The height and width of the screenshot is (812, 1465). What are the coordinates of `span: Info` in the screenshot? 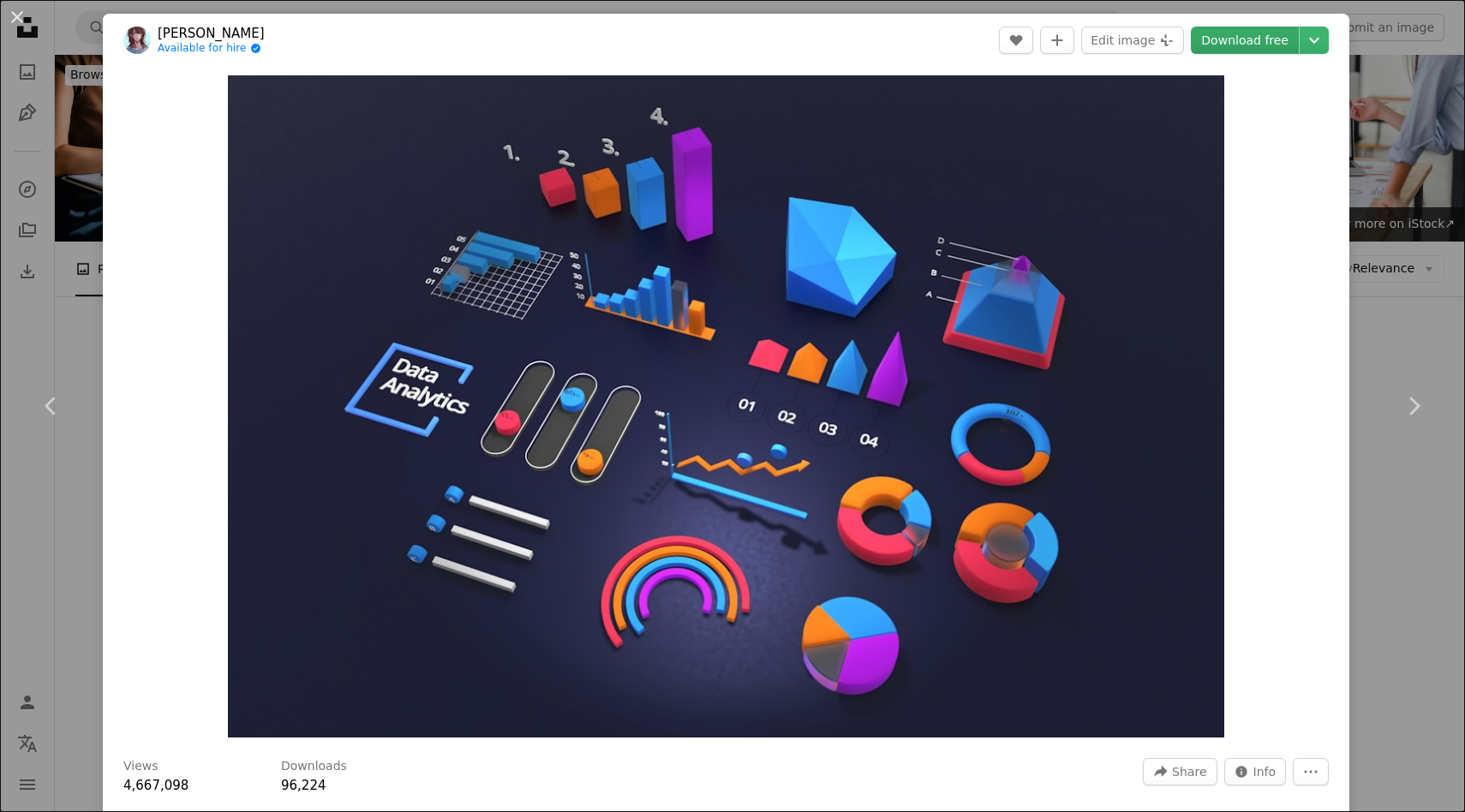 It's located at (1264, 771).